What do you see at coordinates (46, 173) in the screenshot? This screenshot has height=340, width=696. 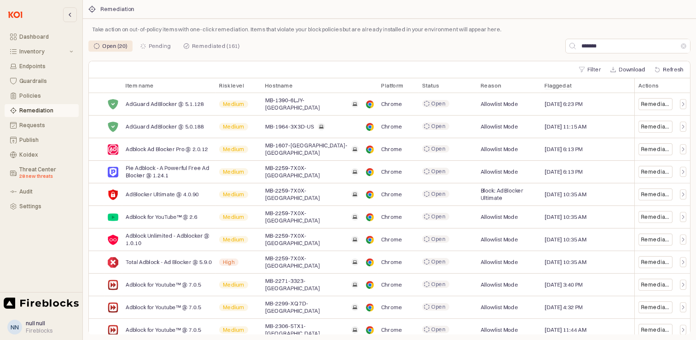 I see `div: Threat Center` at bounding box center [46, 173].